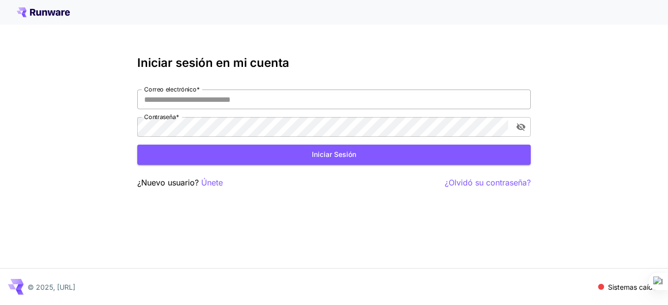 The image size is (668, 305). Describe the element at coordinates (488, 183) in the screenshot. I see `p: ¿Olvidó su contraseña?` at that location.